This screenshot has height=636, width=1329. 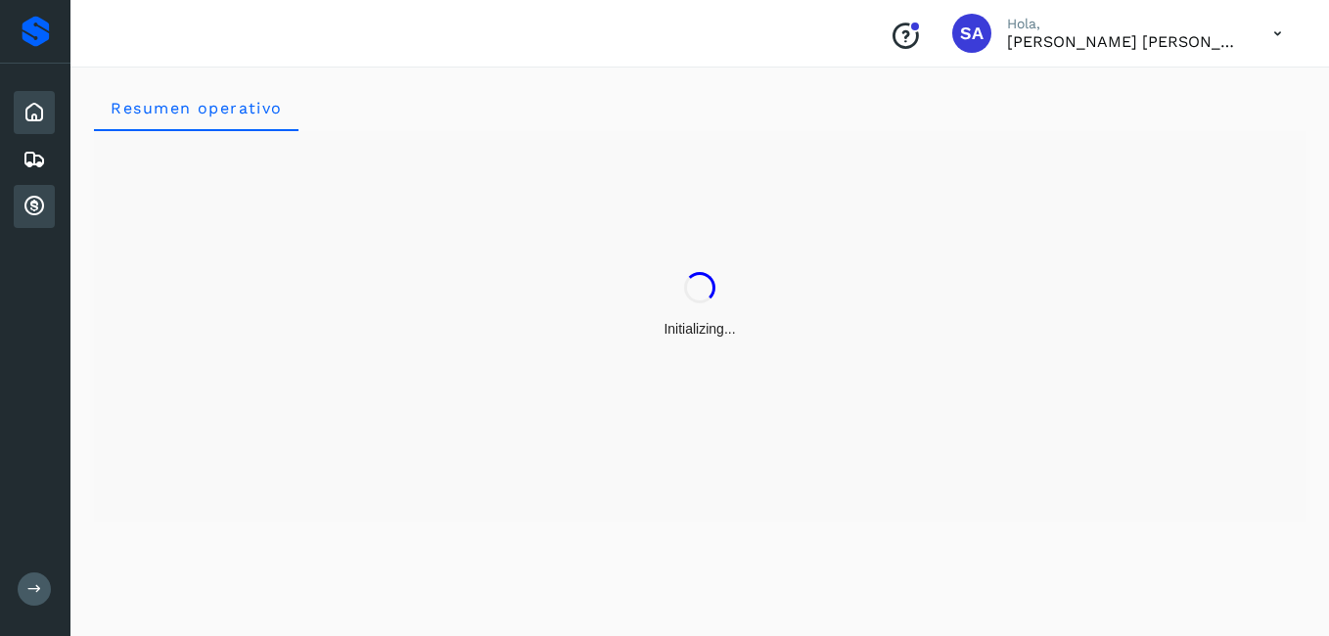 What do you see at coordinates (34, 160) in the screenshot?
I see `div: Embarques` at bounding box center [34, 160].